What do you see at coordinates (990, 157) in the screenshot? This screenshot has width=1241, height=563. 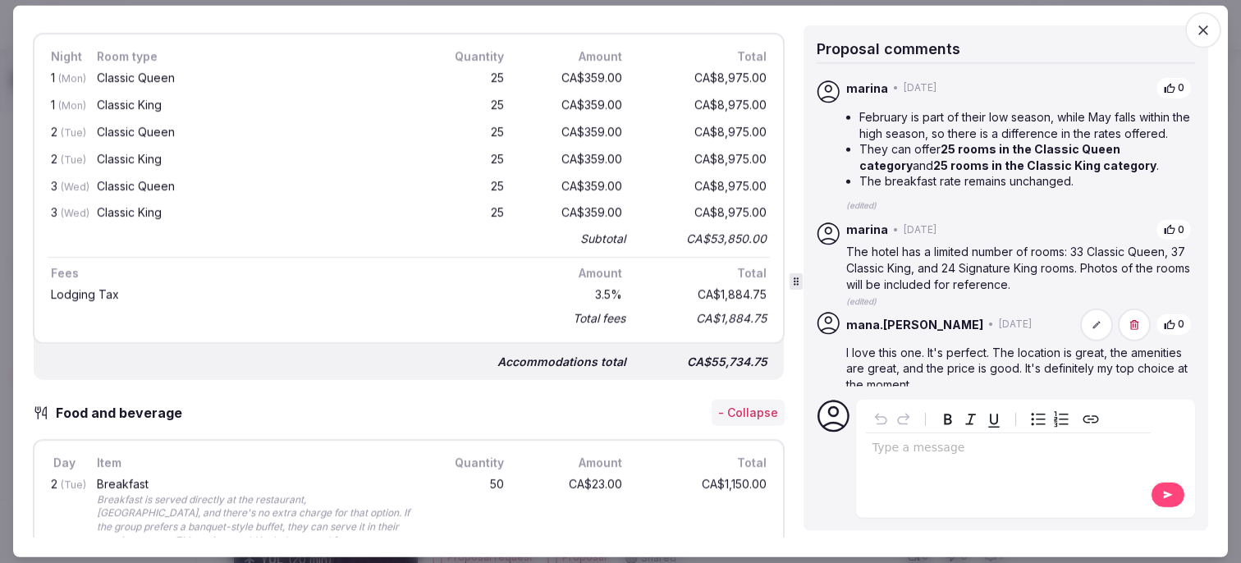 I see `strong: 25 rooms in the Classic Queen category` at bounding box center [990, 157].